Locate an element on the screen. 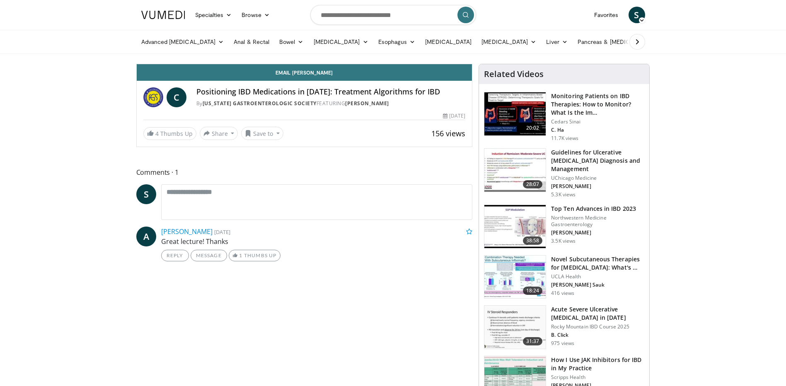 The image size is (786, 386). h4: Related Videos is located at coordinates (514, 74).